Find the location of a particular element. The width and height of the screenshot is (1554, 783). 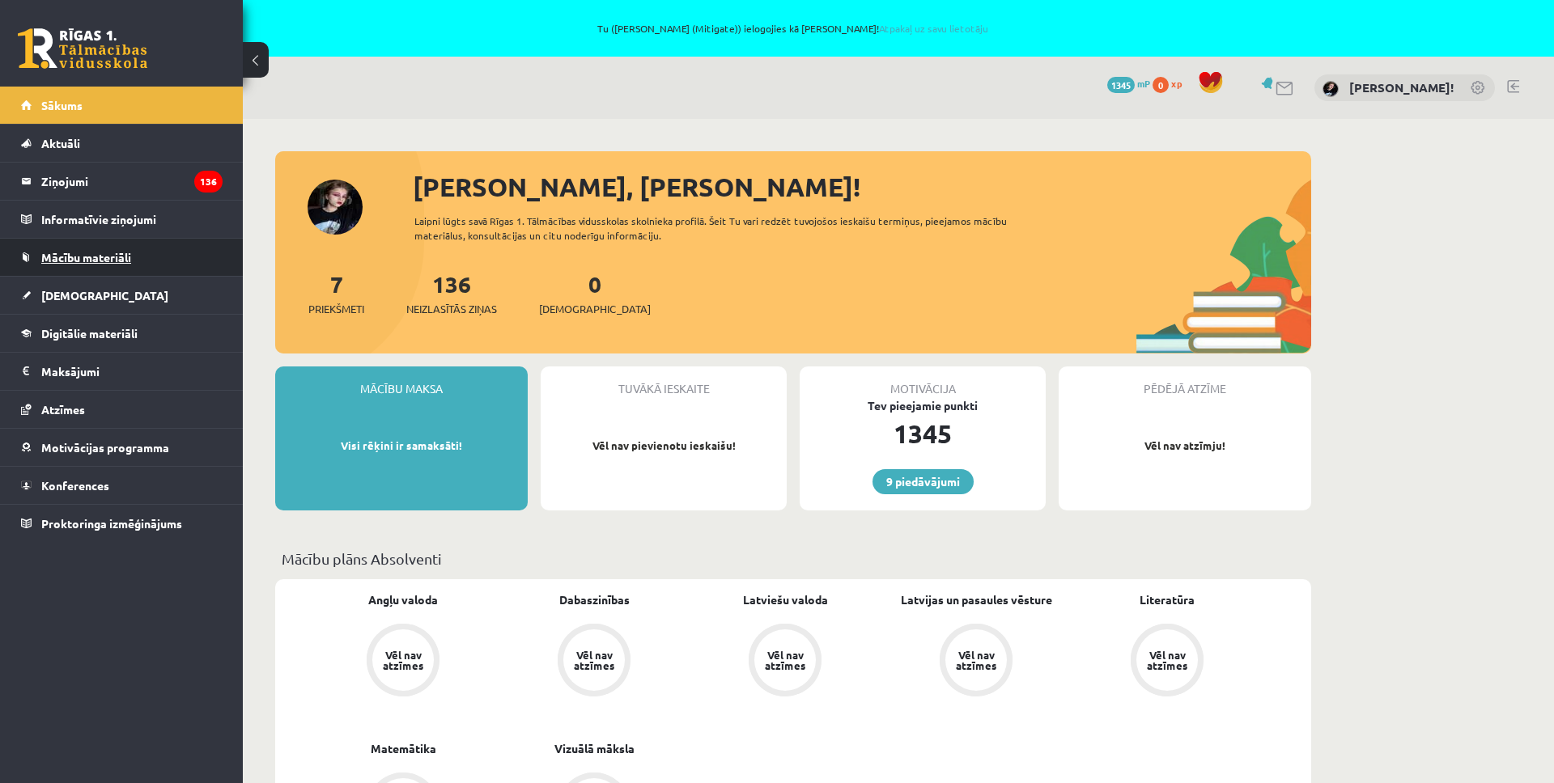

span: mP is located at coordinates (1144, 83).